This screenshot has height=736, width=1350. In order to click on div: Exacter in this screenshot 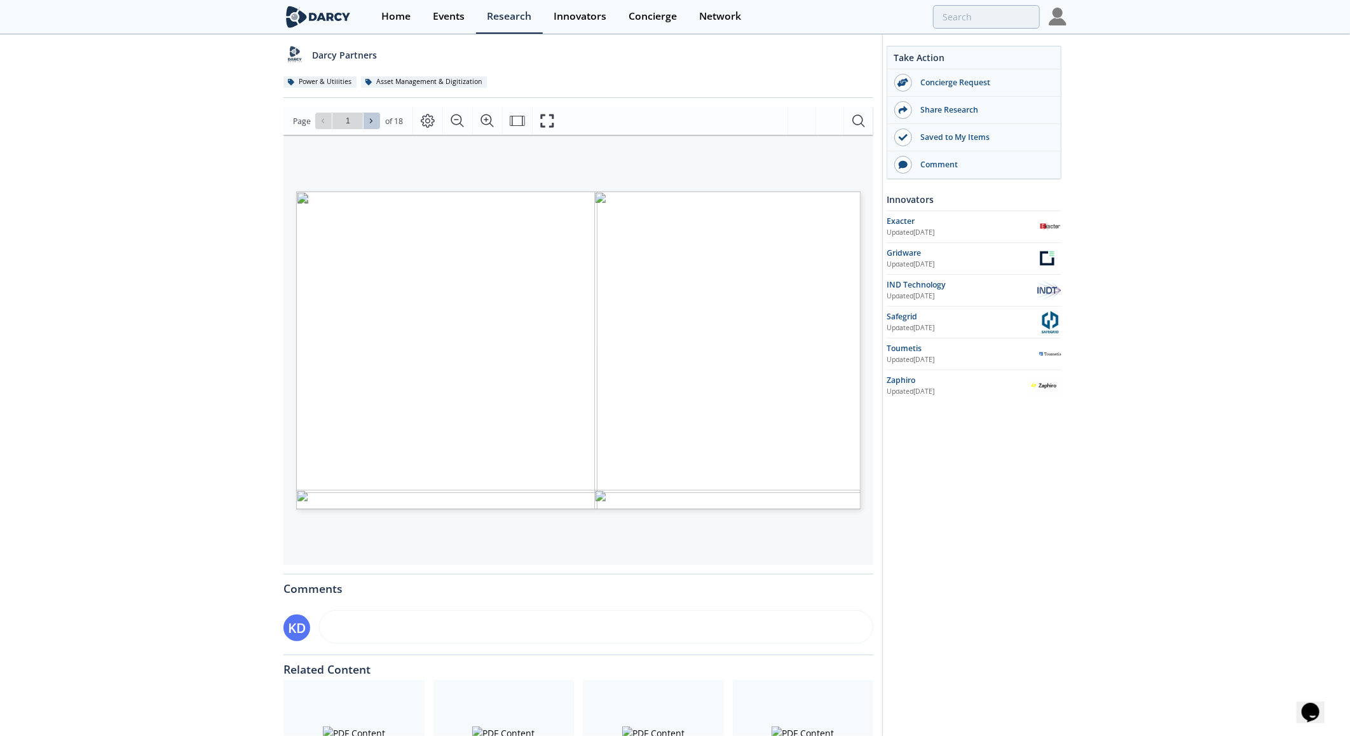, I will do `click(963, 221)`.